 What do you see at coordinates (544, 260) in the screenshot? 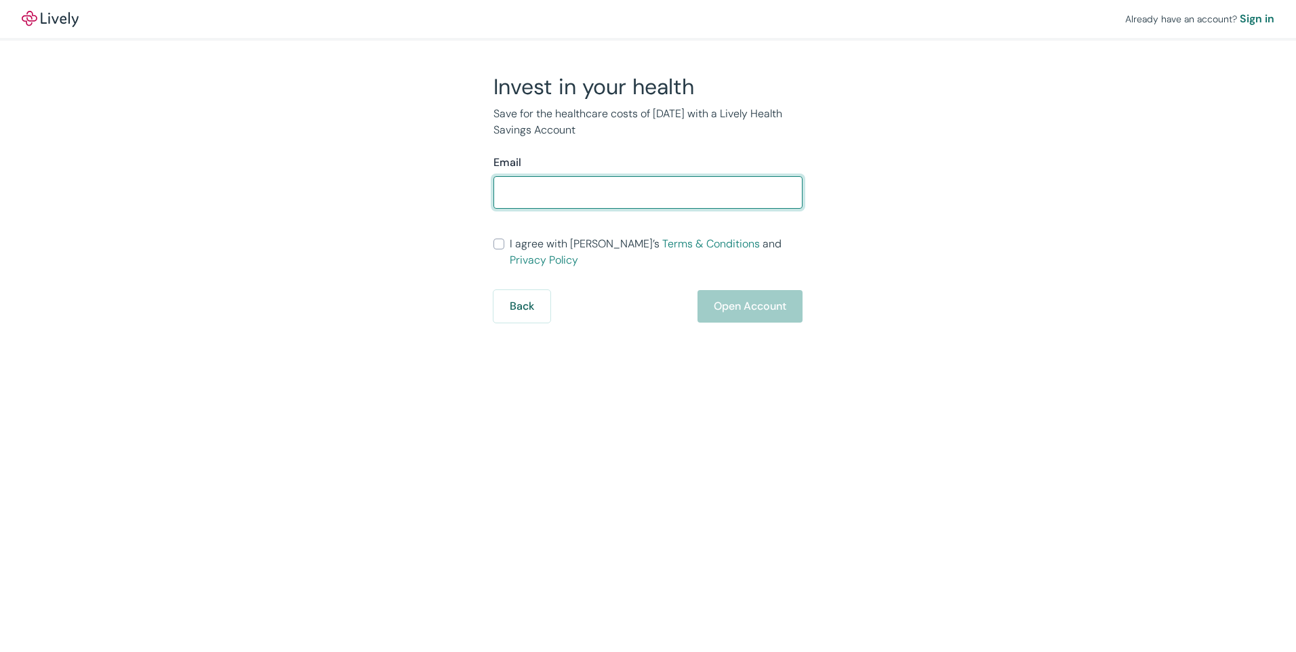
I see `a: Privacy Policy` at bounding box center [544, 260].